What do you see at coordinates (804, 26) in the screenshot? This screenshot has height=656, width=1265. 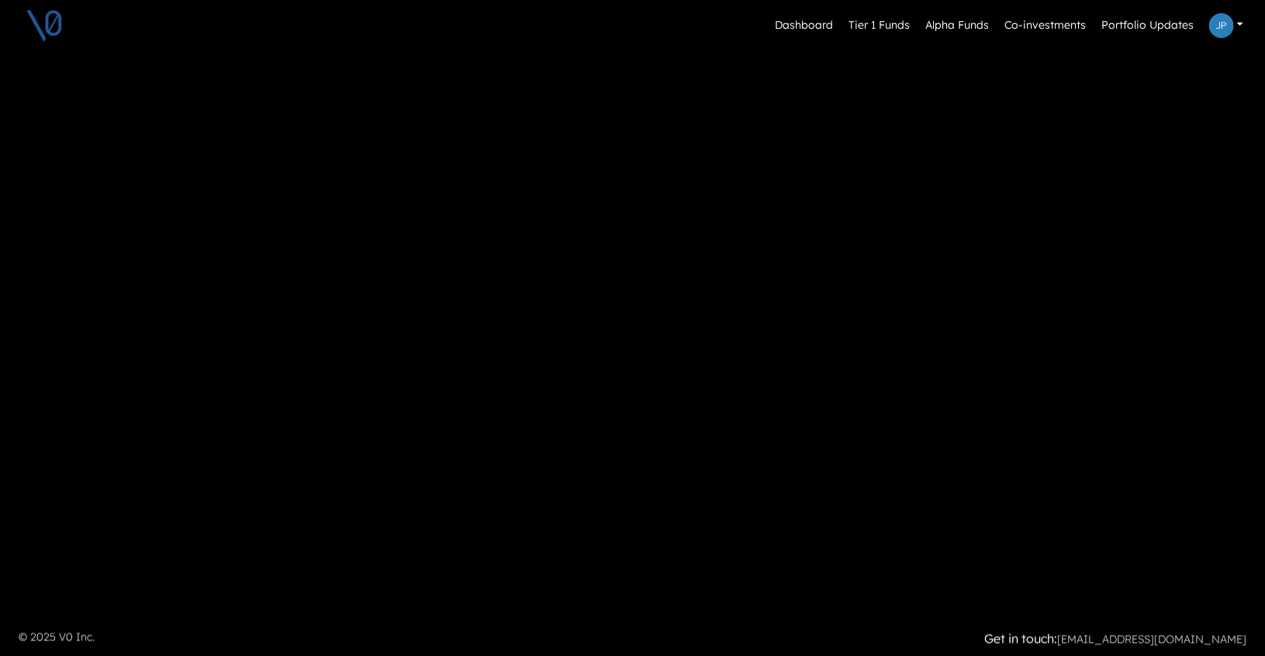 I see `a: Dashboard` at bounding box center [804, 26].